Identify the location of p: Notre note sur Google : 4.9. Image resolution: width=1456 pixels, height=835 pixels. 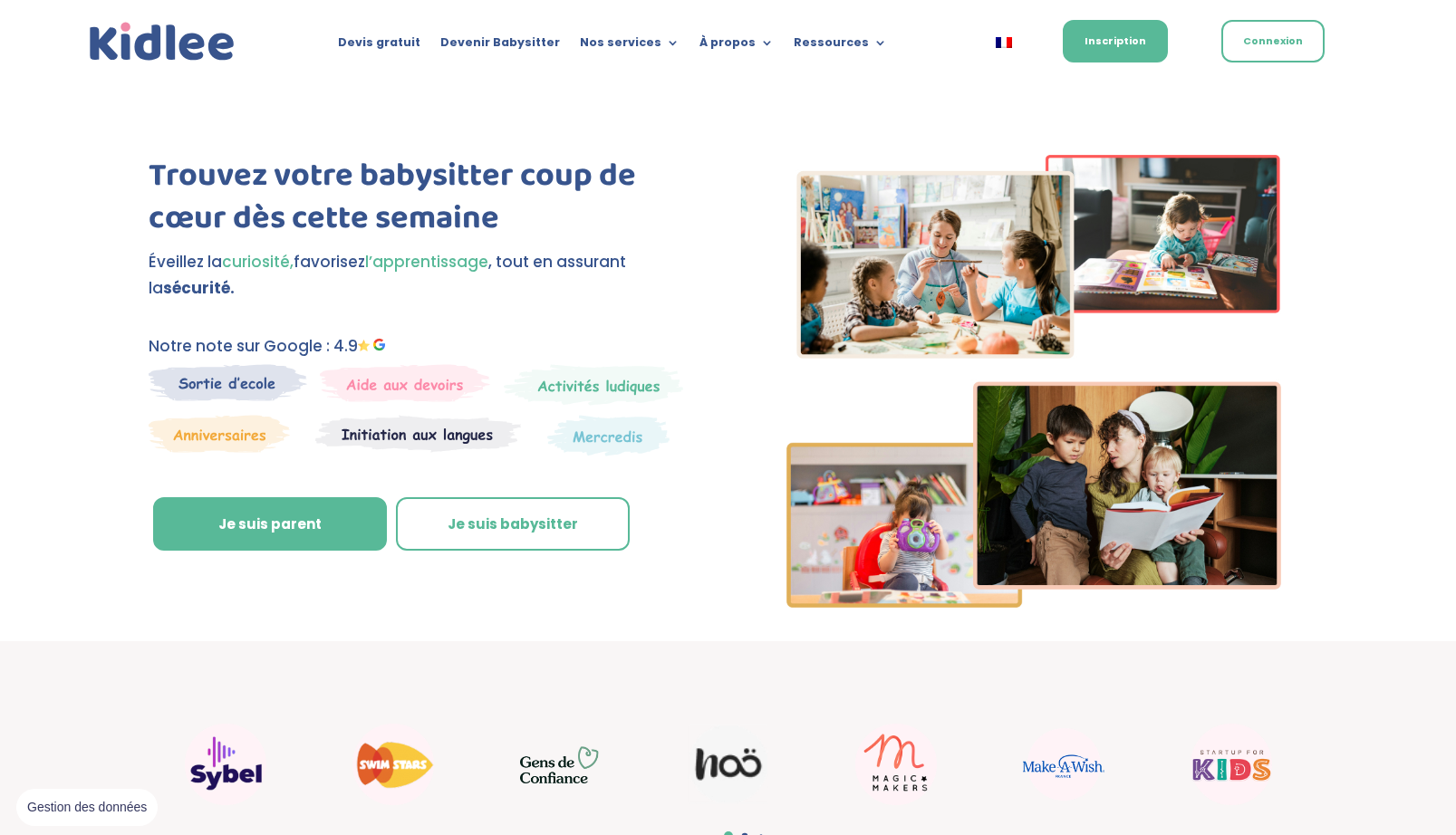
(422, 346).